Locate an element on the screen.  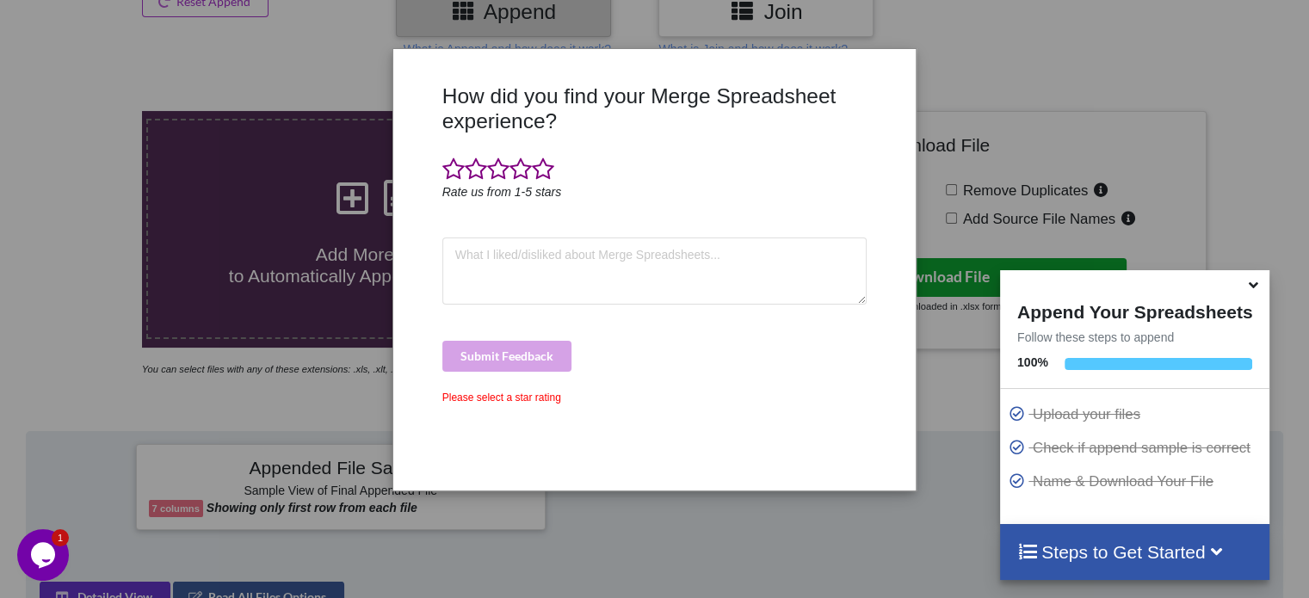
div: Please select a star rating is located at coordinates (655, 398).